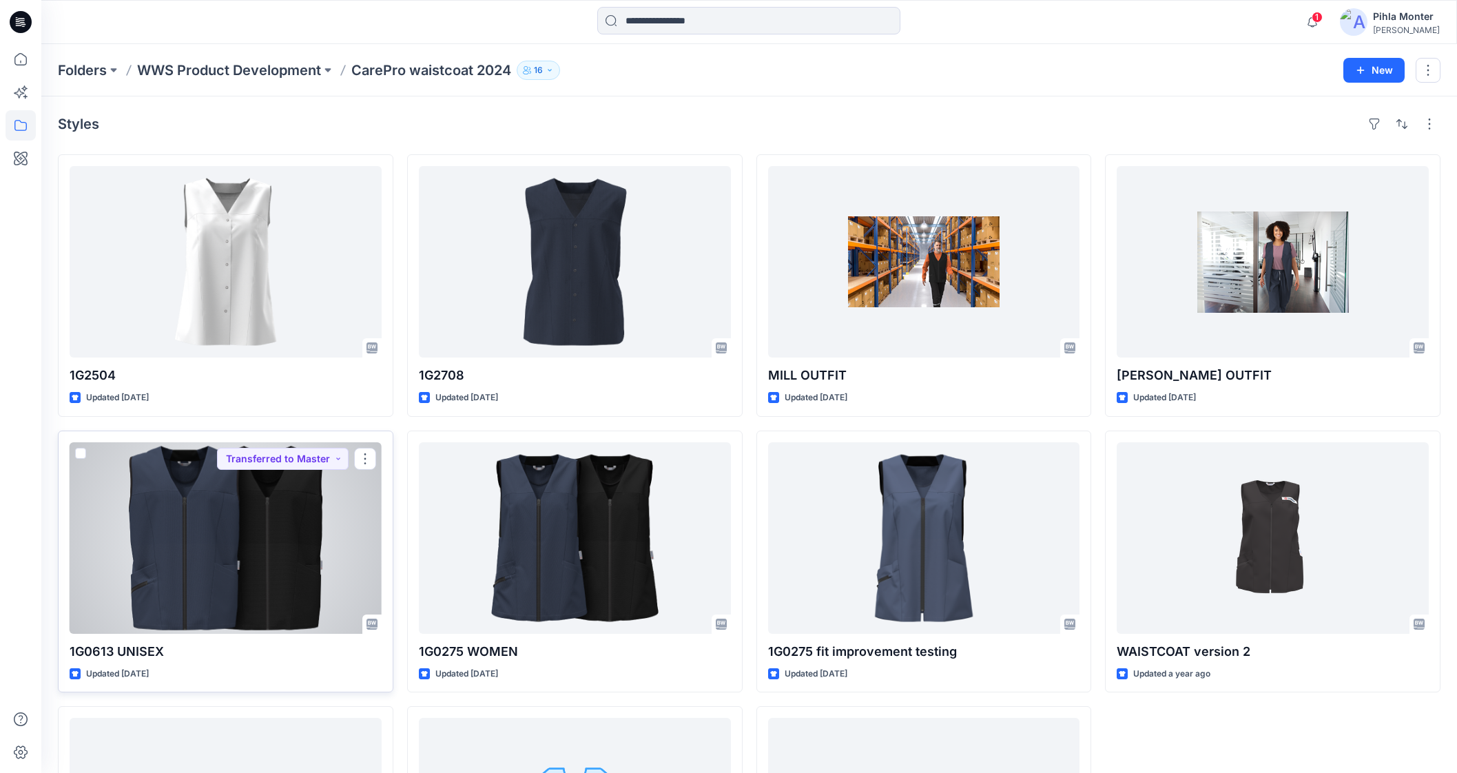 This screenshot has height=773, width=1457. I want to click on p: CarePro waistcoat 2024, so click(431, 70).